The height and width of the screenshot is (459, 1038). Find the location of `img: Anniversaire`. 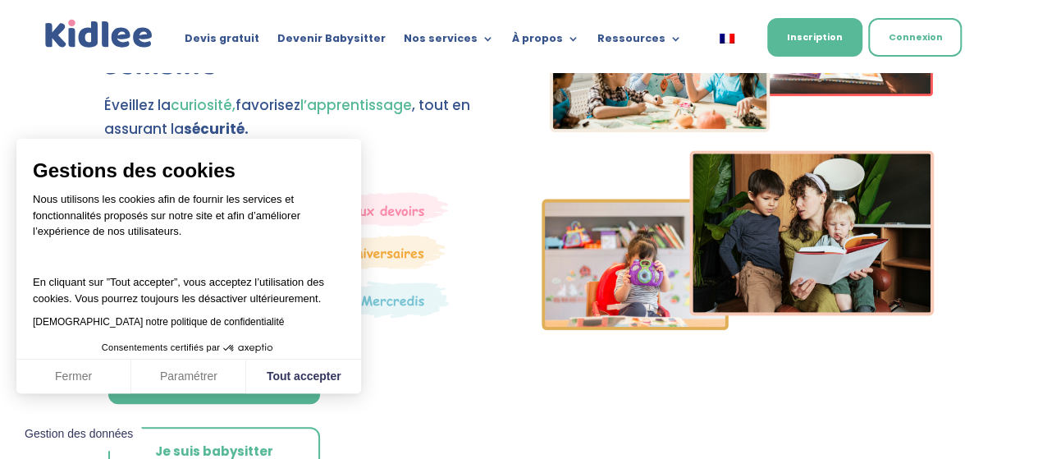

img: Anniversaire is located at coordinates (381, 252).